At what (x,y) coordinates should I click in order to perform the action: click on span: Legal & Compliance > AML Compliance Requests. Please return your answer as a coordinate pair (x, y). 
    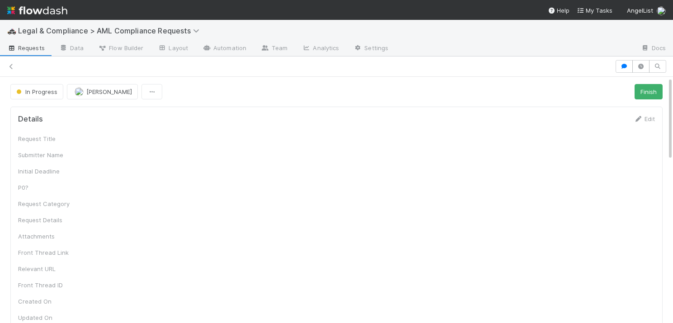
    Looking at the image, I should click on (111, 31).